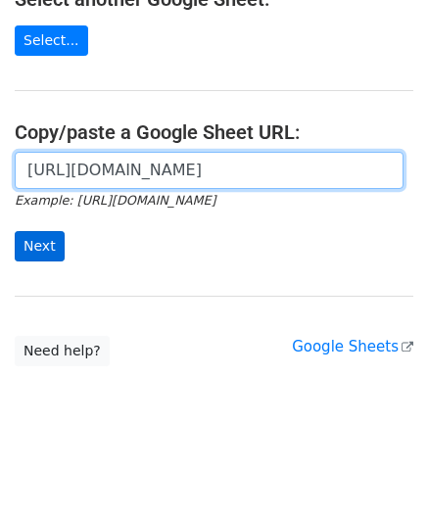 The height and width of the screenshot is (518, 428). What do you see at coordinates (209, 171) in the screenshot?
I see `input: Paste your Google Sheet URL here` at bounding box center [209, 171].